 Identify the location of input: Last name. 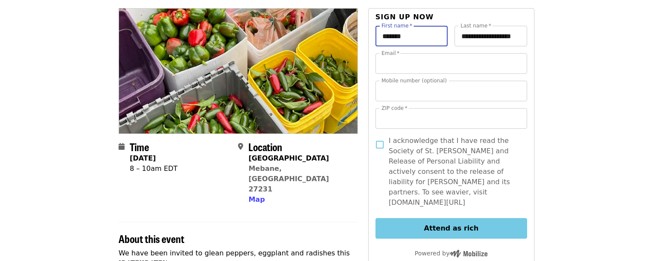
(490, 36).